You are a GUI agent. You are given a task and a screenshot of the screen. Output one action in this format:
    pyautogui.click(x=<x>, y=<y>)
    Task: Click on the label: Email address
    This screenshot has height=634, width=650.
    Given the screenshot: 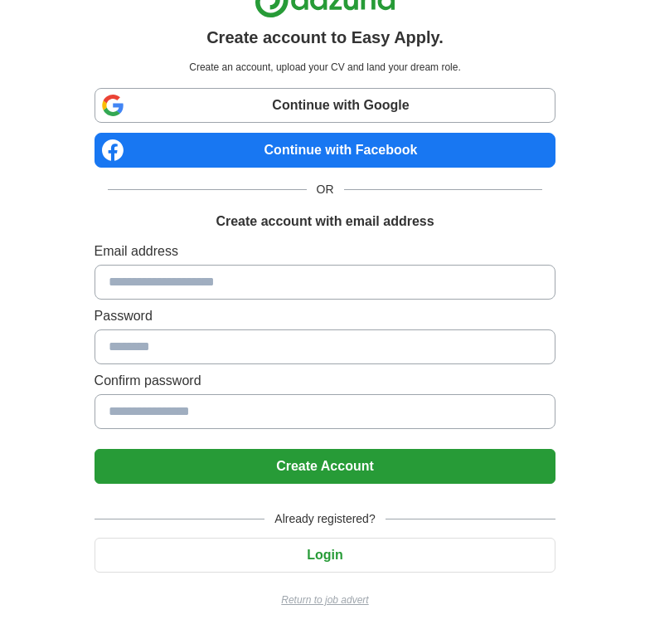 What is the action you would take?
    pyautogui.click(x=325, y=251)
    